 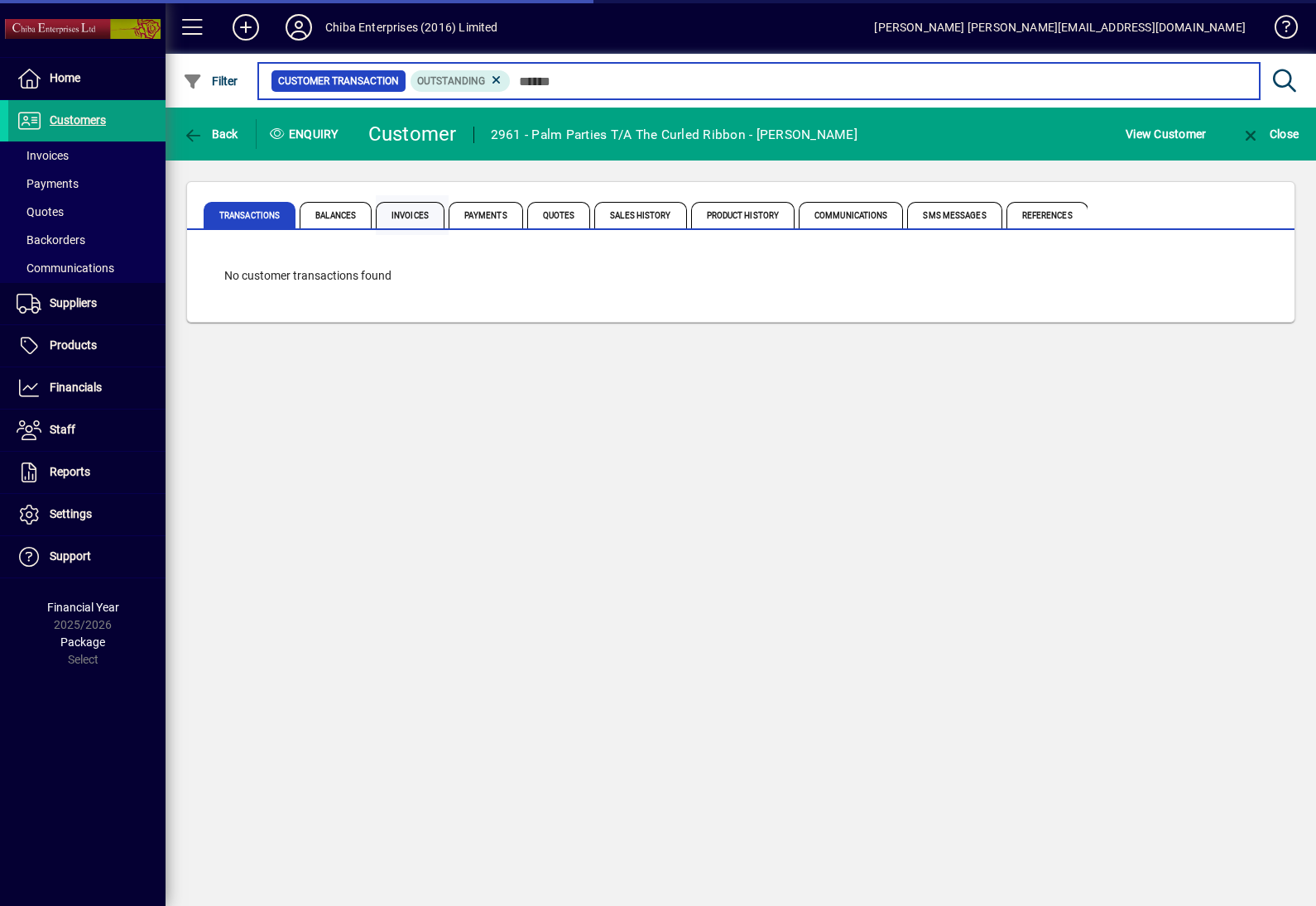 I want to click on span: Support, so click(x=70, y=556).